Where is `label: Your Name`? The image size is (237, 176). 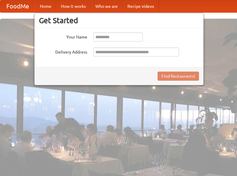
label: Your Name is located at coordinates (63, 36).